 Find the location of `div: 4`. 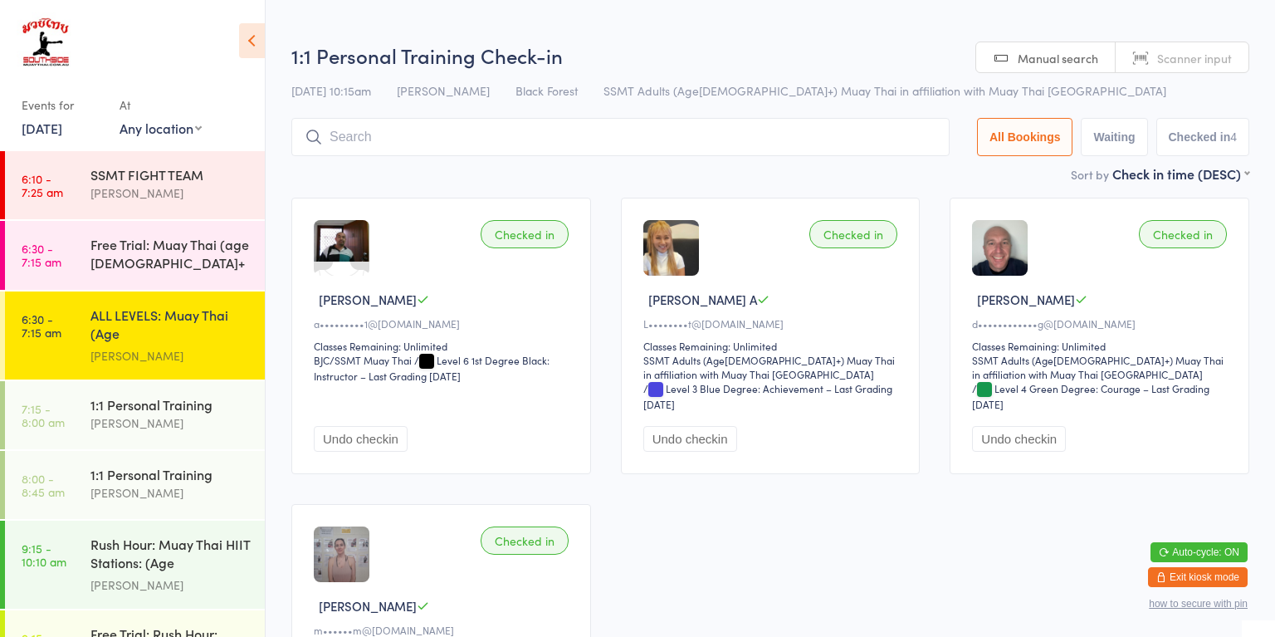

div: 4 is located at coordinates (1234, 137).